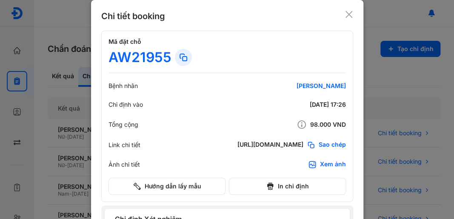 The width and height of the screenshot is (454, 219). Describe the element at coordinates (227, 42) in the screenshot. I see `h4: Mã đặt chỗ` at that location.